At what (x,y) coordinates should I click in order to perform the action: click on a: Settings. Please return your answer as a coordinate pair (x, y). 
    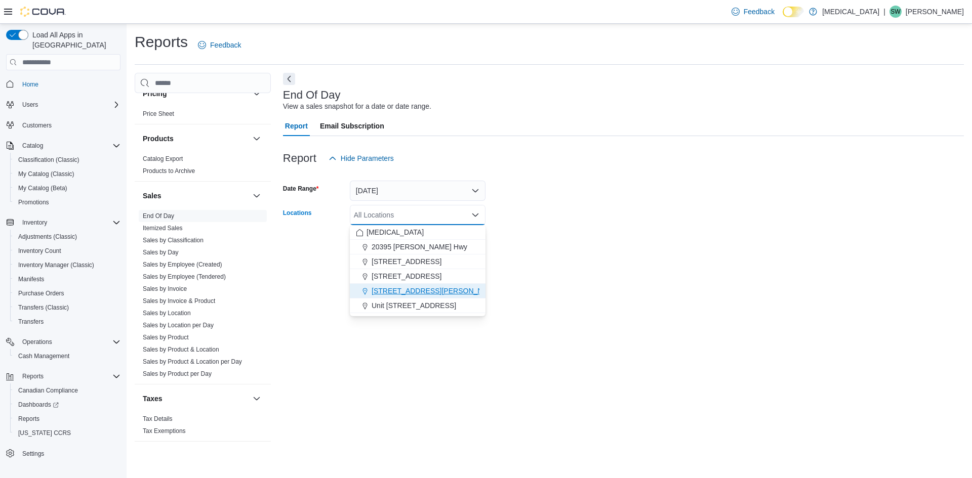
    Looking at the image, I should click on (33, 454).